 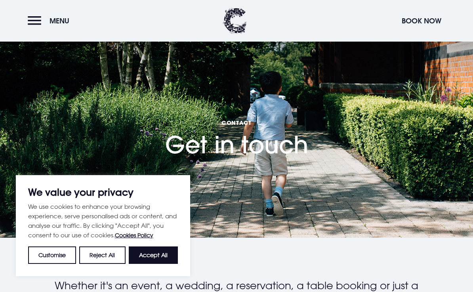 What do you see at coordinates (52, 255) in the screenshot?
I see `button: Customise` at bounding box center [52, 255].